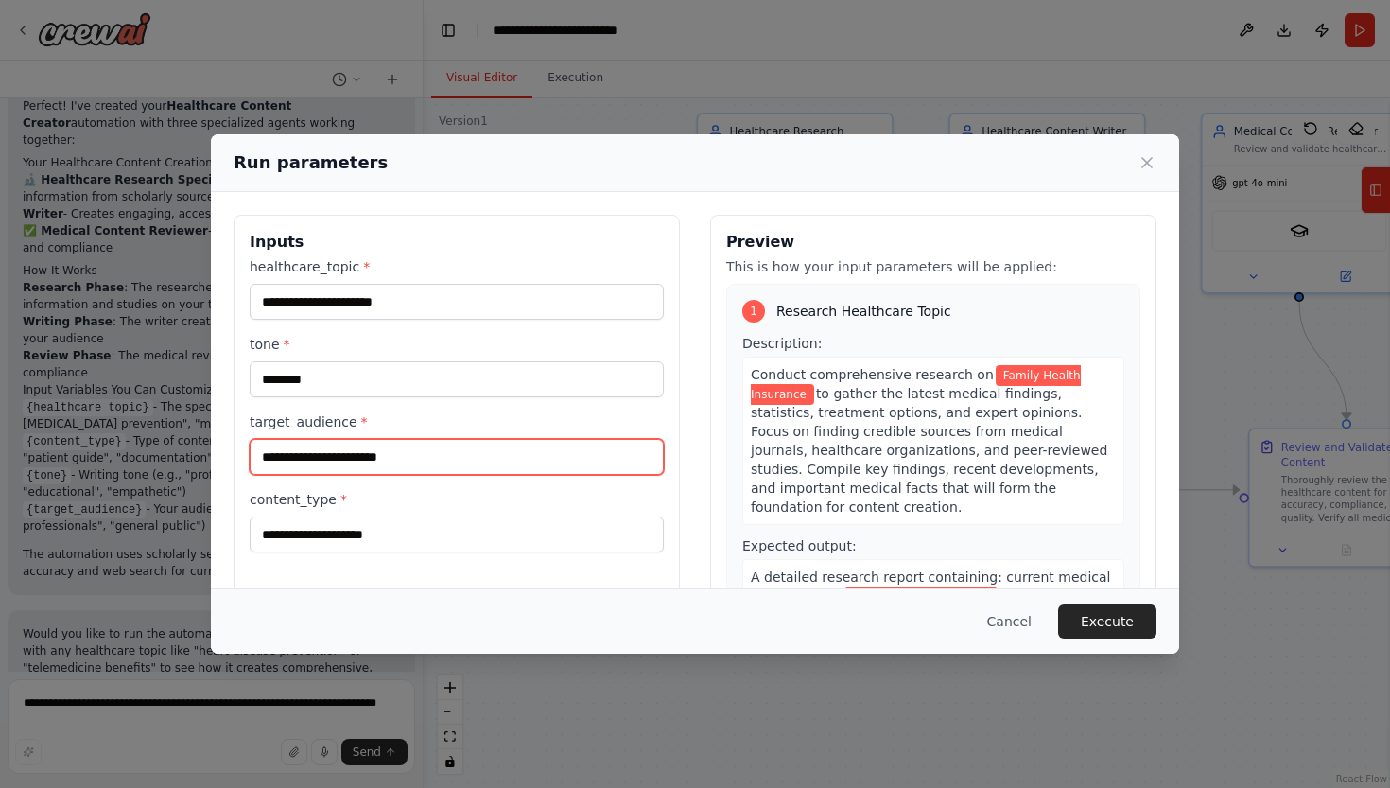  I want to click on p: This is how your input parameters will be applied:, so click(934, 267).